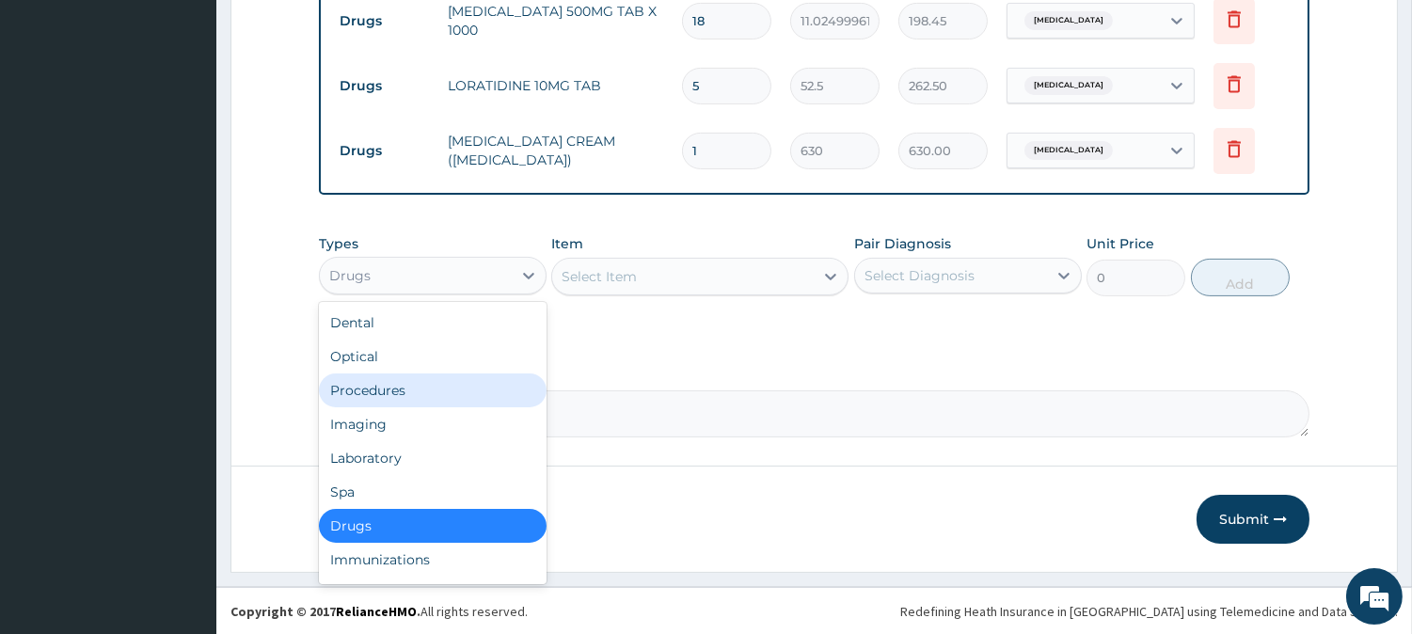 The image size is (1412, 634). Describe the element at coordinates (376, 612) in the screenshot. I see `a: RelianceHMO` at that location.